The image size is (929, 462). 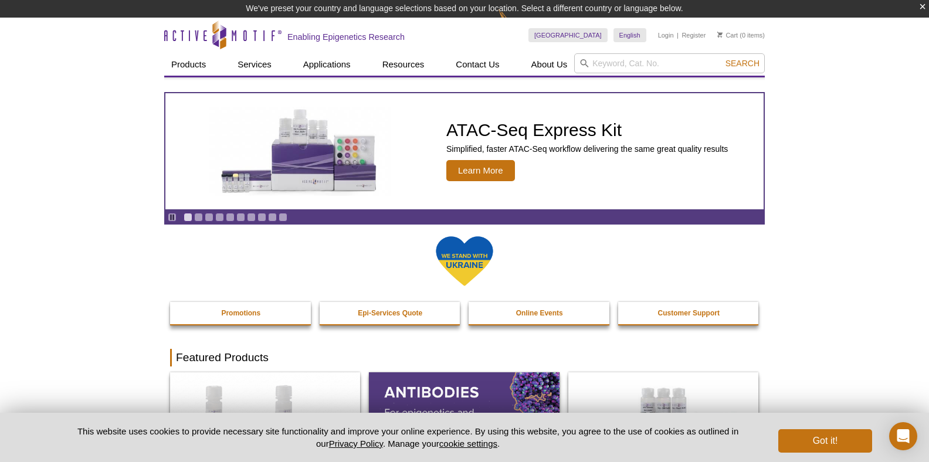 What do you see at coordinates (219, 217) in the screenshot?
I see `a: Go to slide 4` at bounding box center [219, 217].